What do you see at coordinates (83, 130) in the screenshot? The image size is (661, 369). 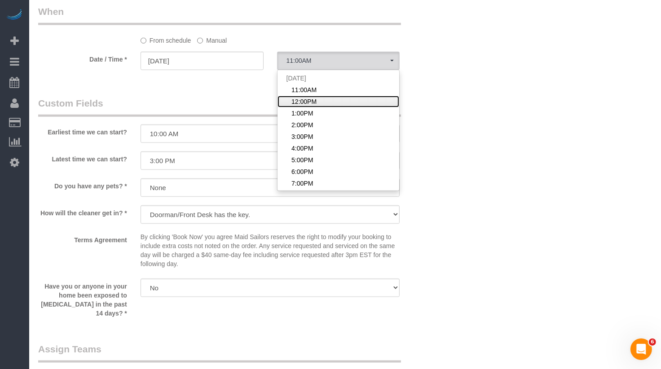 I see `label: Earliest time we can start?` at bounding box center [83, 130].